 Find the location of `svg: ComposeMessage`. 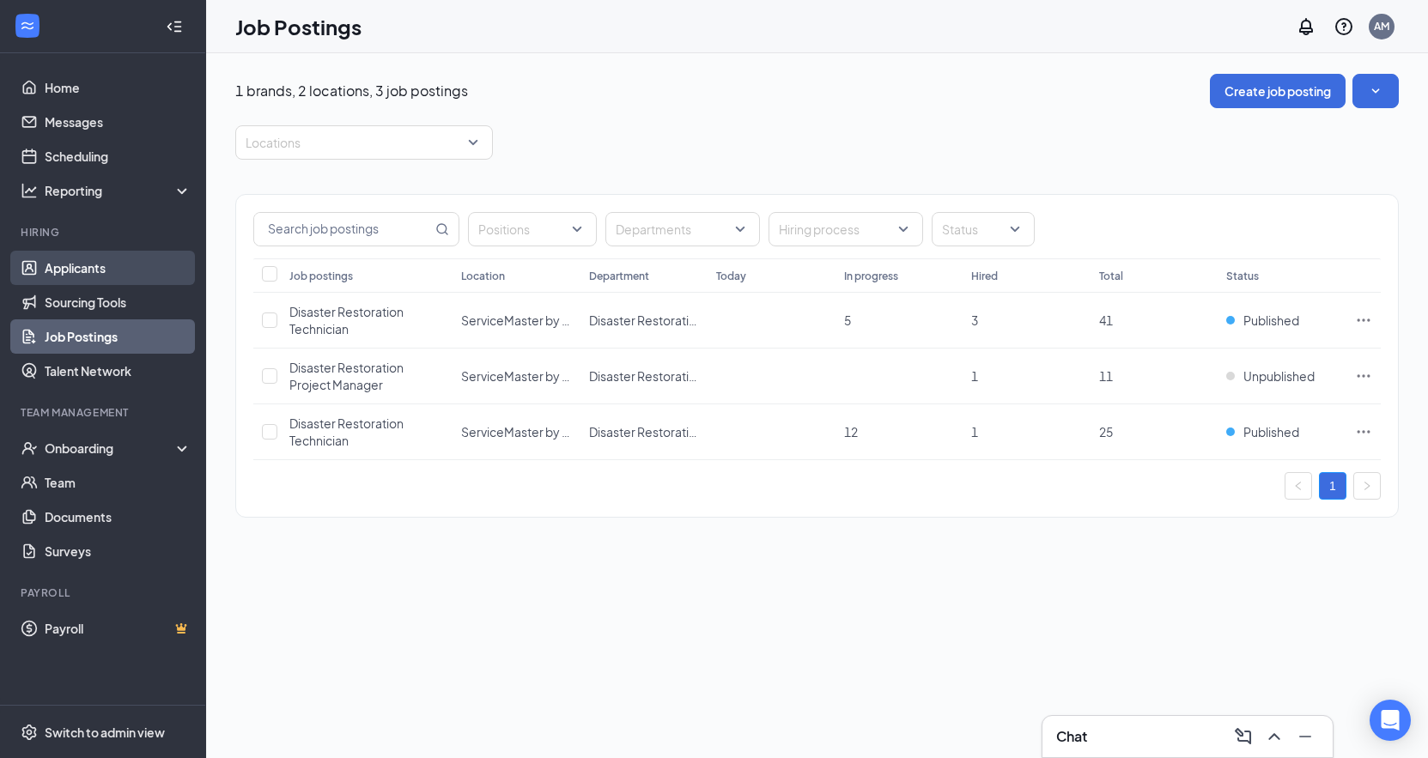

svg: ComposeMessage is located at coordinates (1244, 737).